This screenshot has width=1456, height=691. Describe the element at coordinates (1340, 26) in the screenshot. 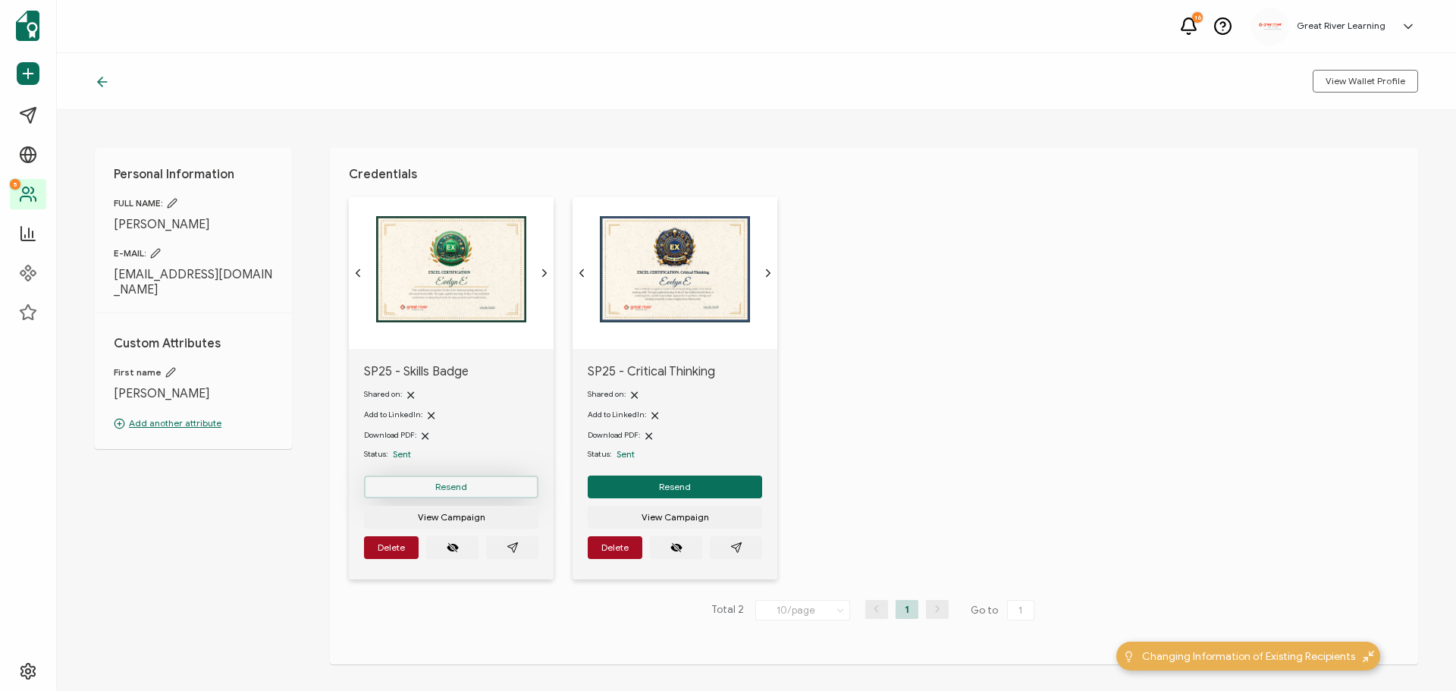

I see `h5: Great River Learning` at that location.